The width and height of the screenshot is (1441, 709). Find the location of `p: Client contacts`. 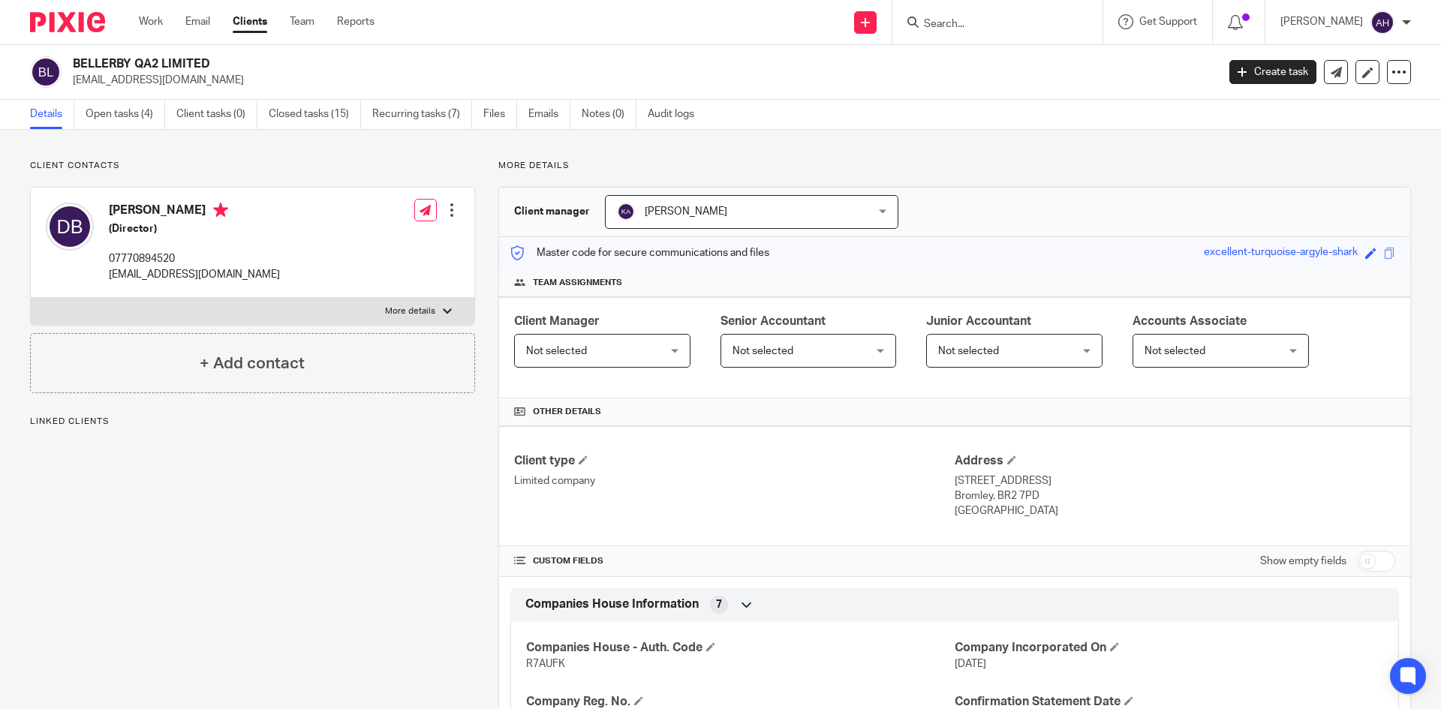

p: Client contacts is located at coordinates (252, 166).